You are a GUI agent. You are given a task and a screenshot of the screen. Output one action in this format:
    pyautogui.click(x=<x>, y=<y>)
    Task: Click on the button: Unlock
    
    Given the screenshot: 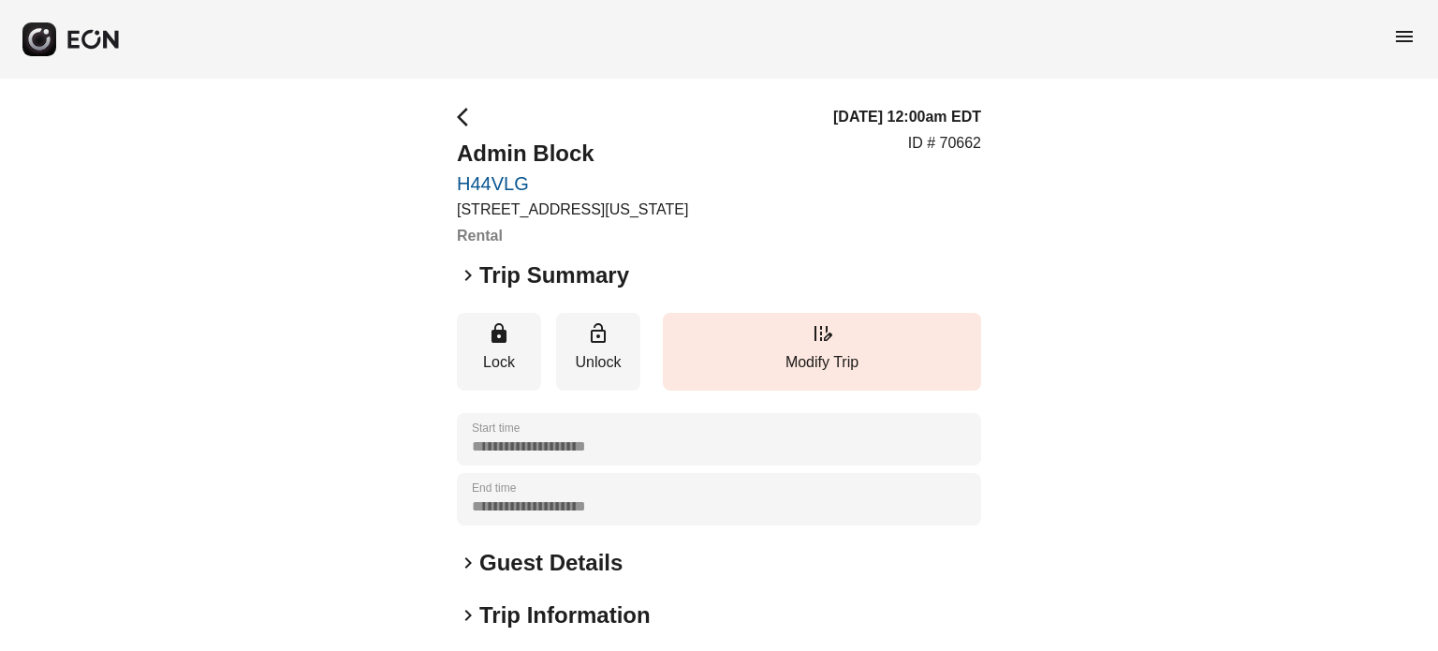 What is the action you would take?
    pyautogui.click(x=598, y=351)
    